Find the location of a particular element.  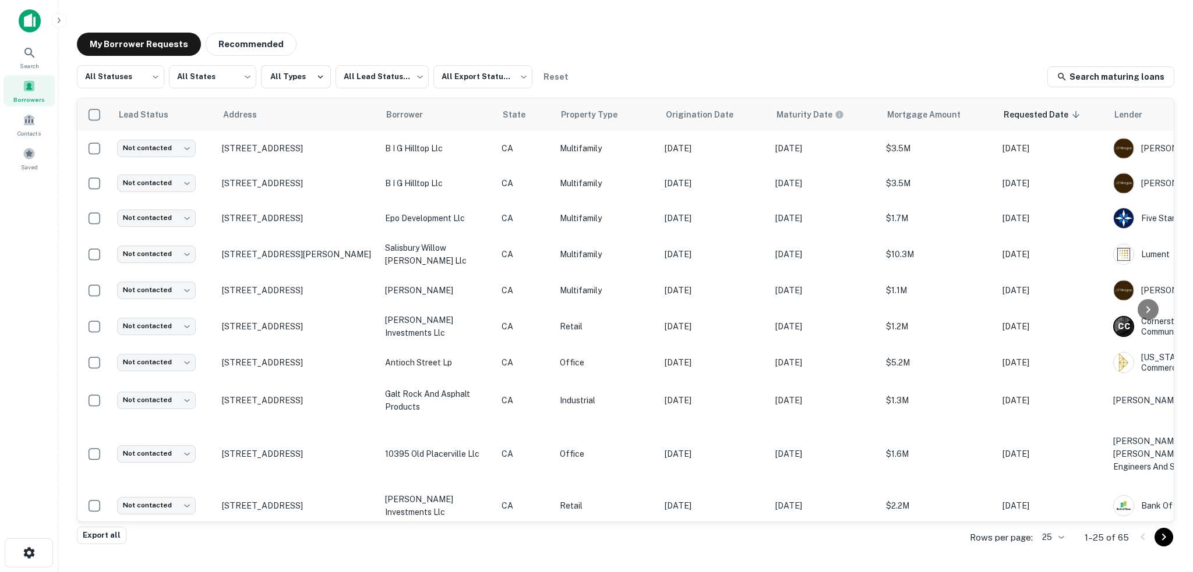

div: Search is located at coordinates (29, 57).